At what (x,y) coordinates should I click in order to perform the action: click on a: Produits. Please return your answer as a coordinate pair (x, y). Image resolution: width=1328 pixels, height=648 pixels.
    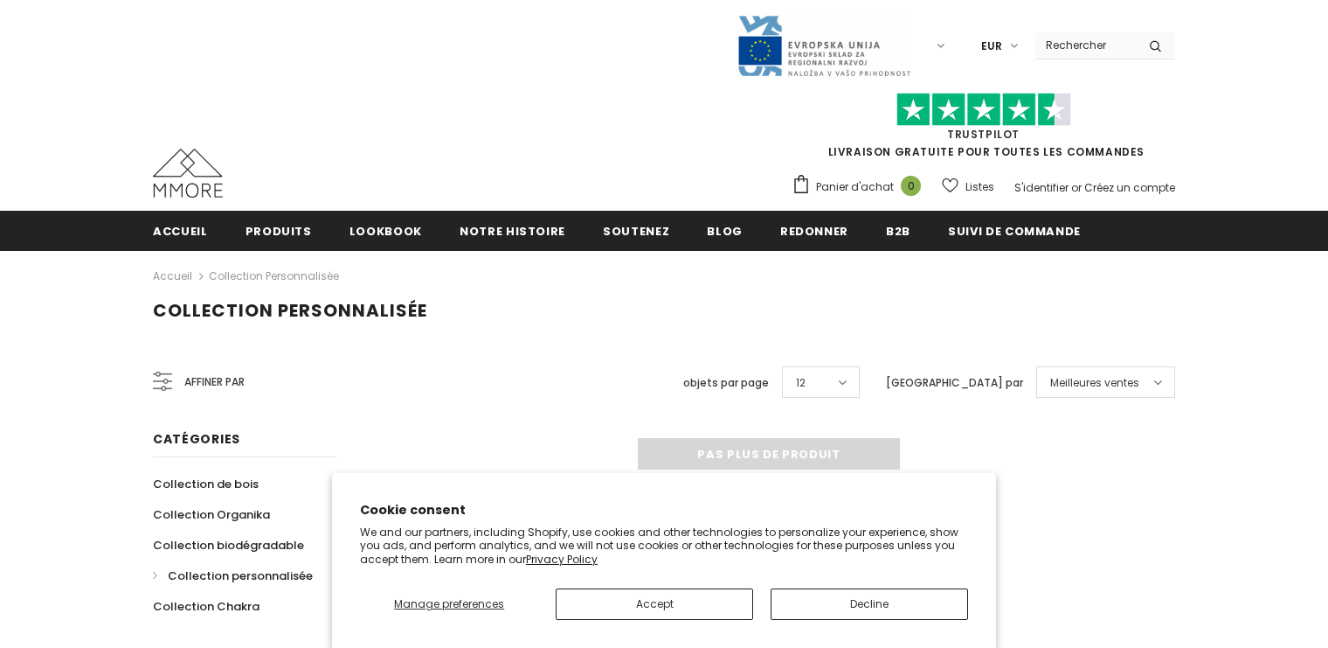
    Looking at the image, I should click on (279, 230).